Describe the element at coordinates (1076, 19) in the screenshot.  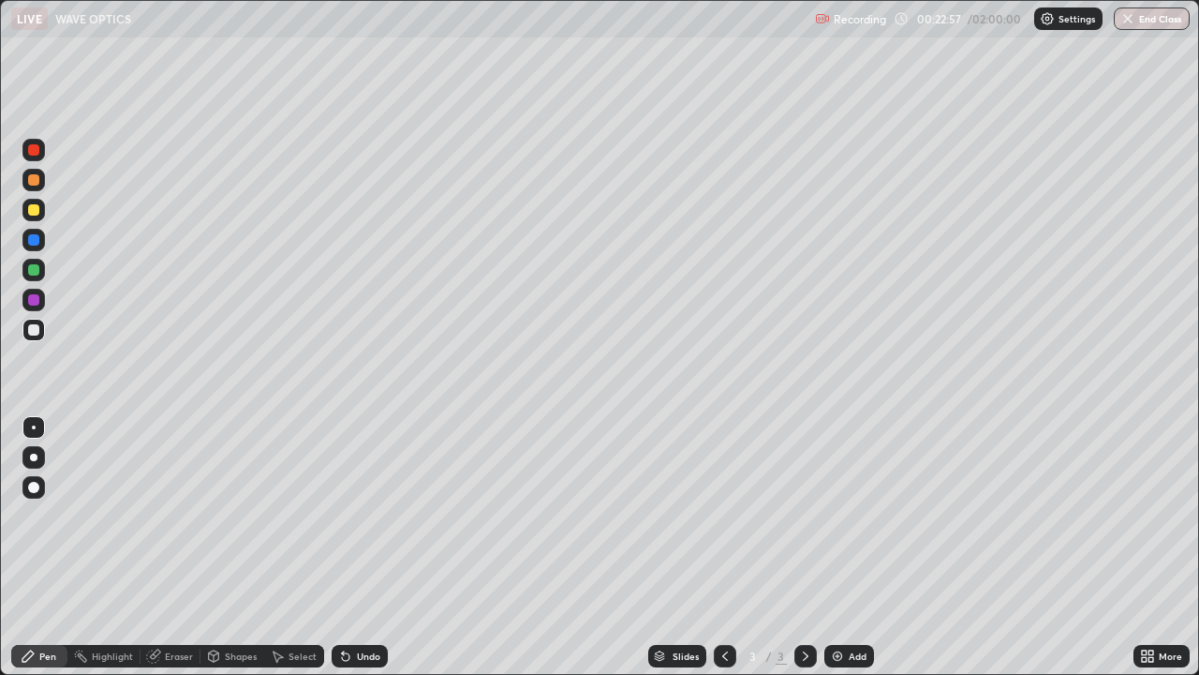
I see `p: Settings` at that location.